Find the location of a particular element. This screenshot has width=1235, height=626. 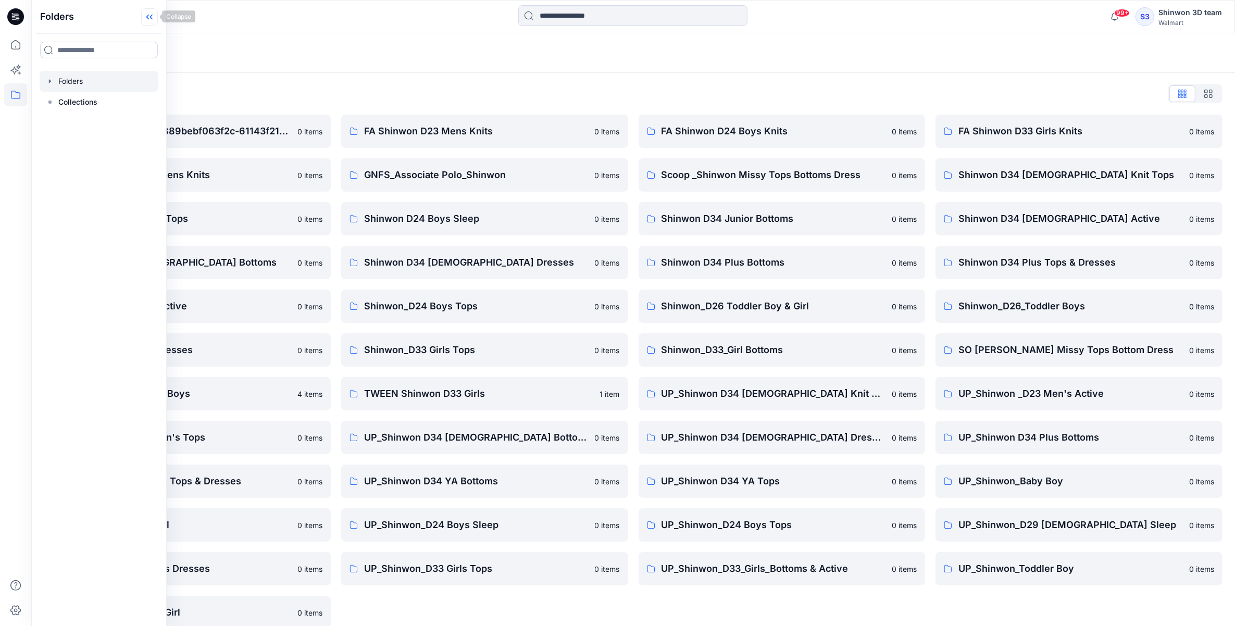

a: Shinwon _D23 Men's Tops0 items is located at coordinates (187, 219).